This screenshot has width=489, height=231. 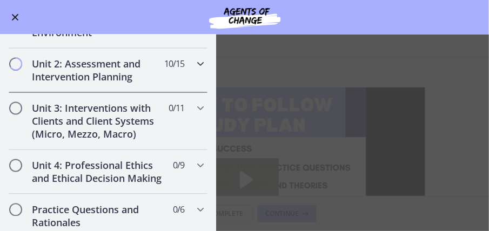 What do you see at coordinates (174, 64) in the screenshot?
I see `span: 10 / 15` at bounding box center [174, 64].